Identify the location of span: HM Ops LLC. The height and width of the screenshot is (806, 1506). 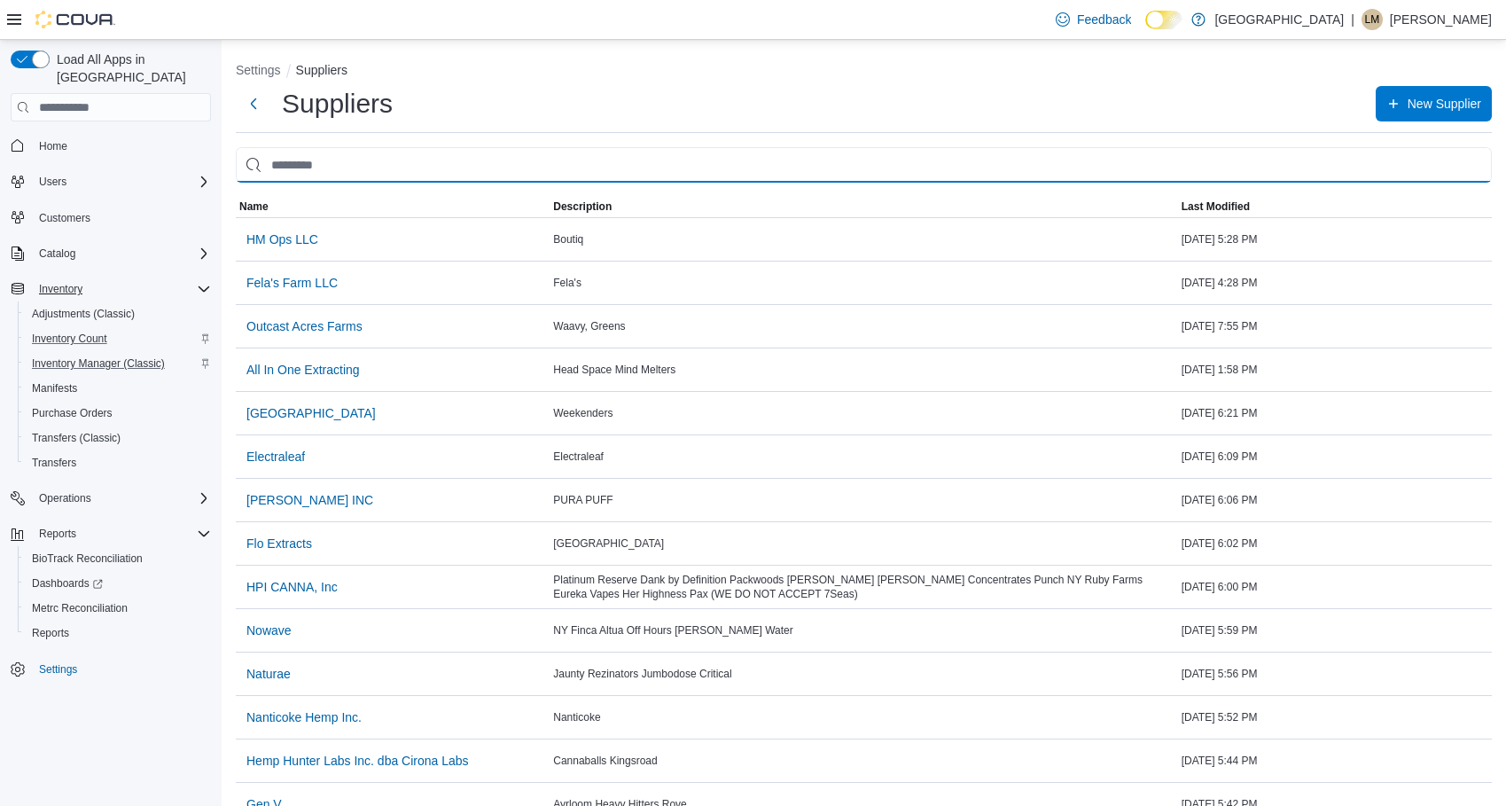
(282, 239).